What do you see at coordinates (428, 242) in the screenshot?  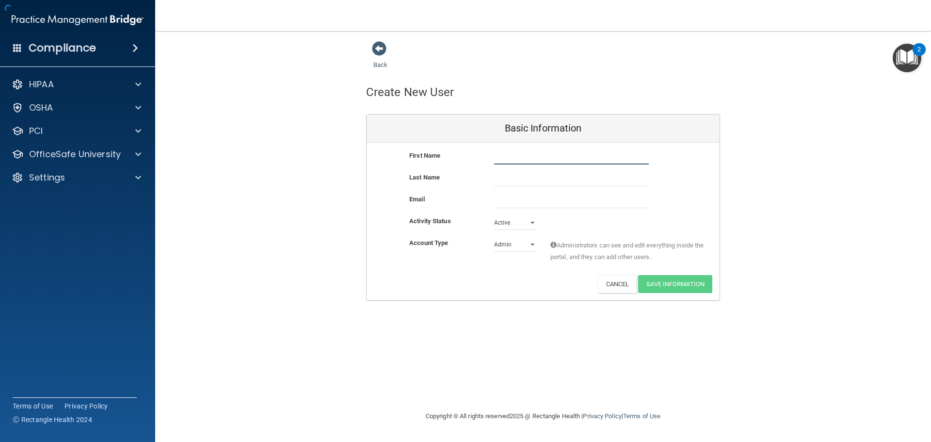 I see `b: Account Type` at bounding box center [428, 242].